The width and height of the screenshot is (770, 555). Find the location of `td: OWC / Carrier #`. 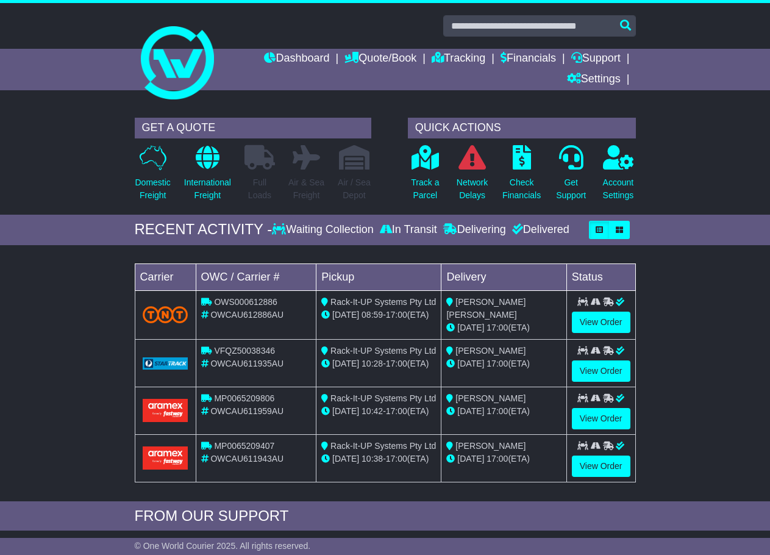

td: OWC / Carrier # is located at coordinates (256, 277).